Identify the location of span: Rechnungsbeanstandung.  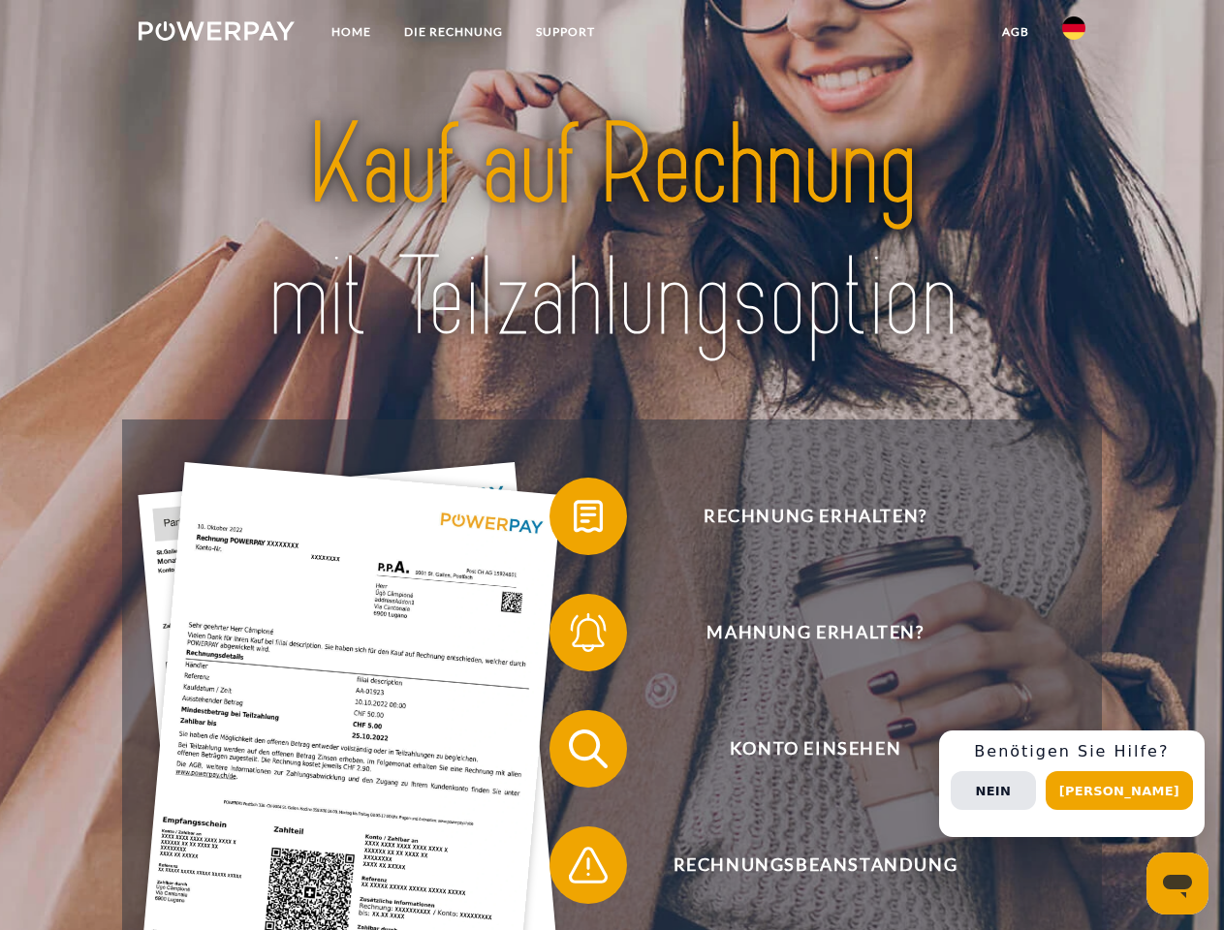
(815, 865).